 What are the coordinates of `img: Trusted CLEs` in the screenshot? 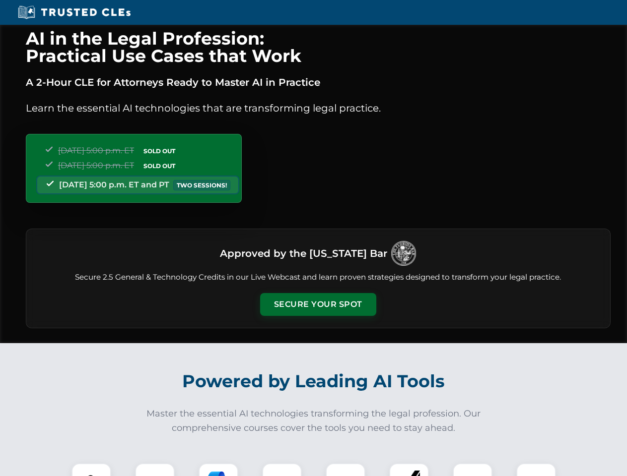 It's located at (74, 12).